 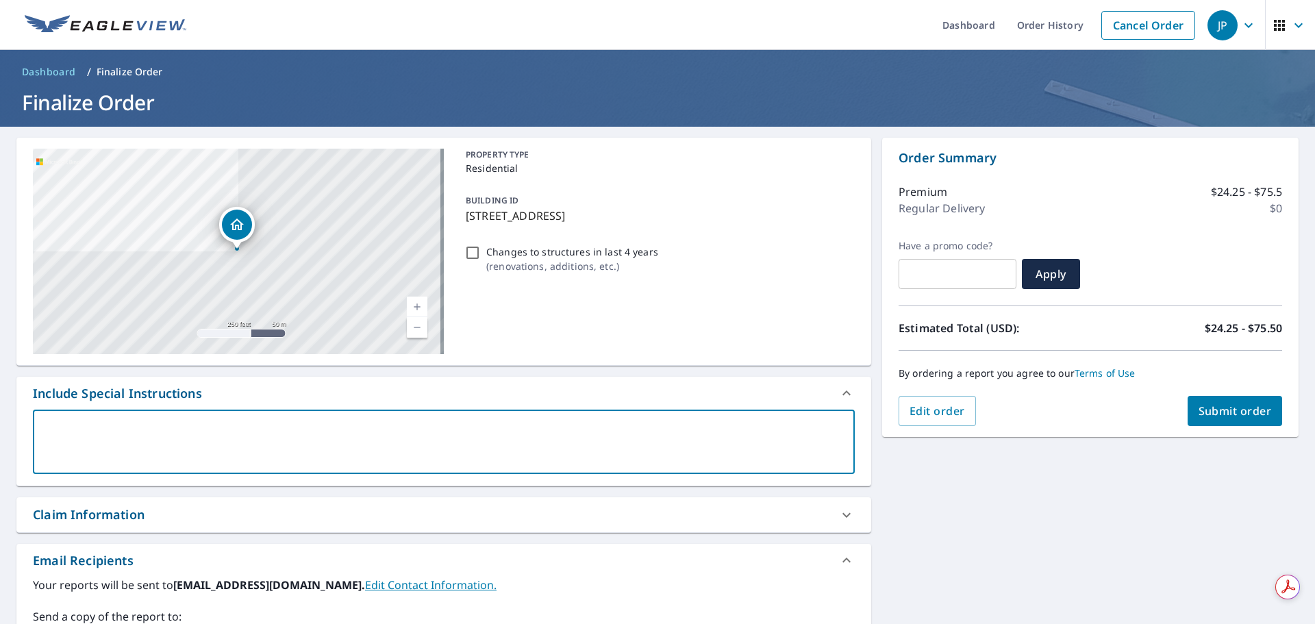 What do you see at coordinates (657, 155) in the screenshot?
I see `p: PROPERTY TYPE` at bounding box center [657, 155].